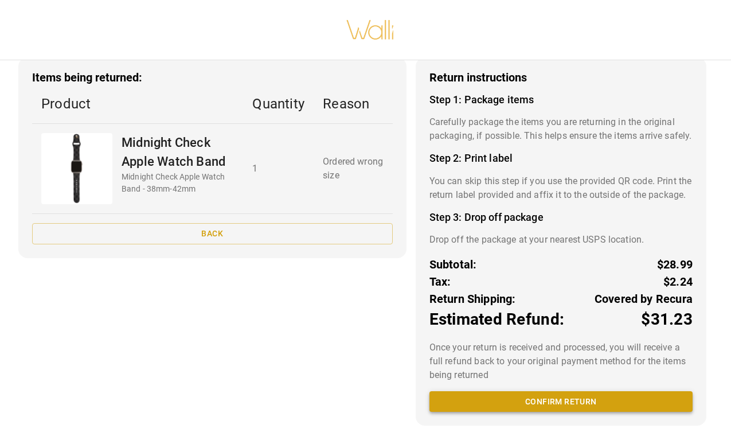  What do you see at coordinates (212, 233) in the screenshot?
I see `button: Back` at bounding box center [212, 233].